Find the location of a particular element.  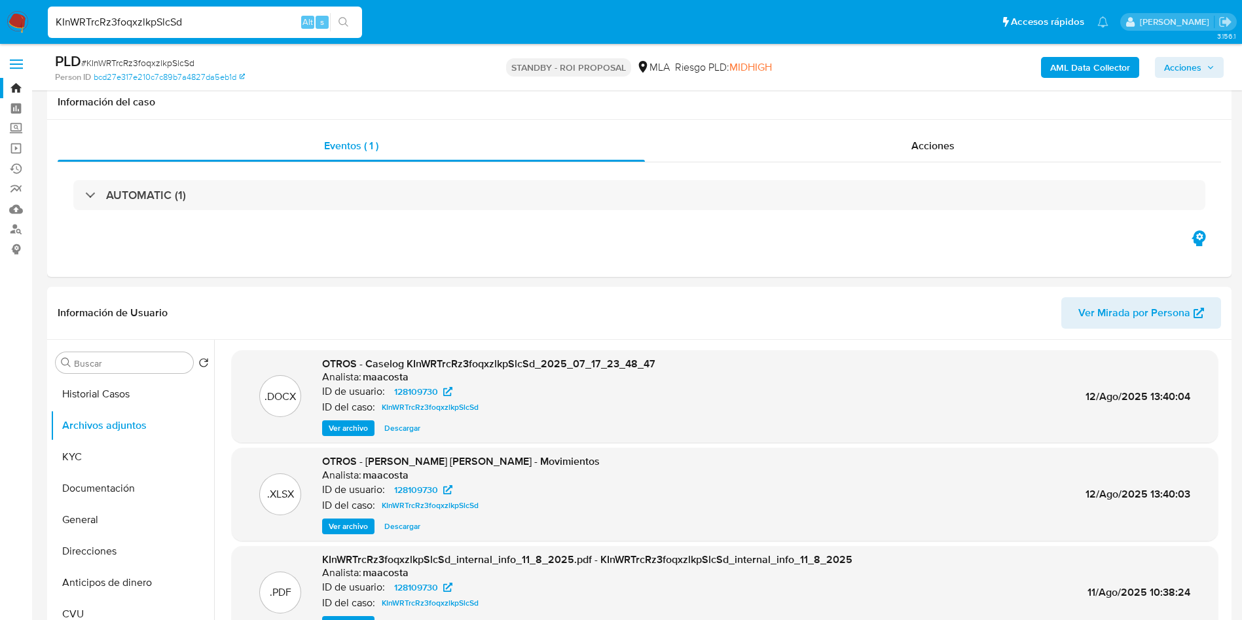

button: Ver Mirada por Persona is located at coordinates (1141, 313).